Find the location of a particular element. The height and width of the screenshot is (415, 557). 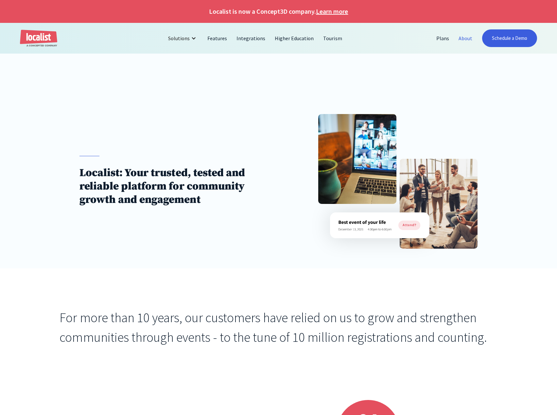

a: home is located at coordinates (39, 38).